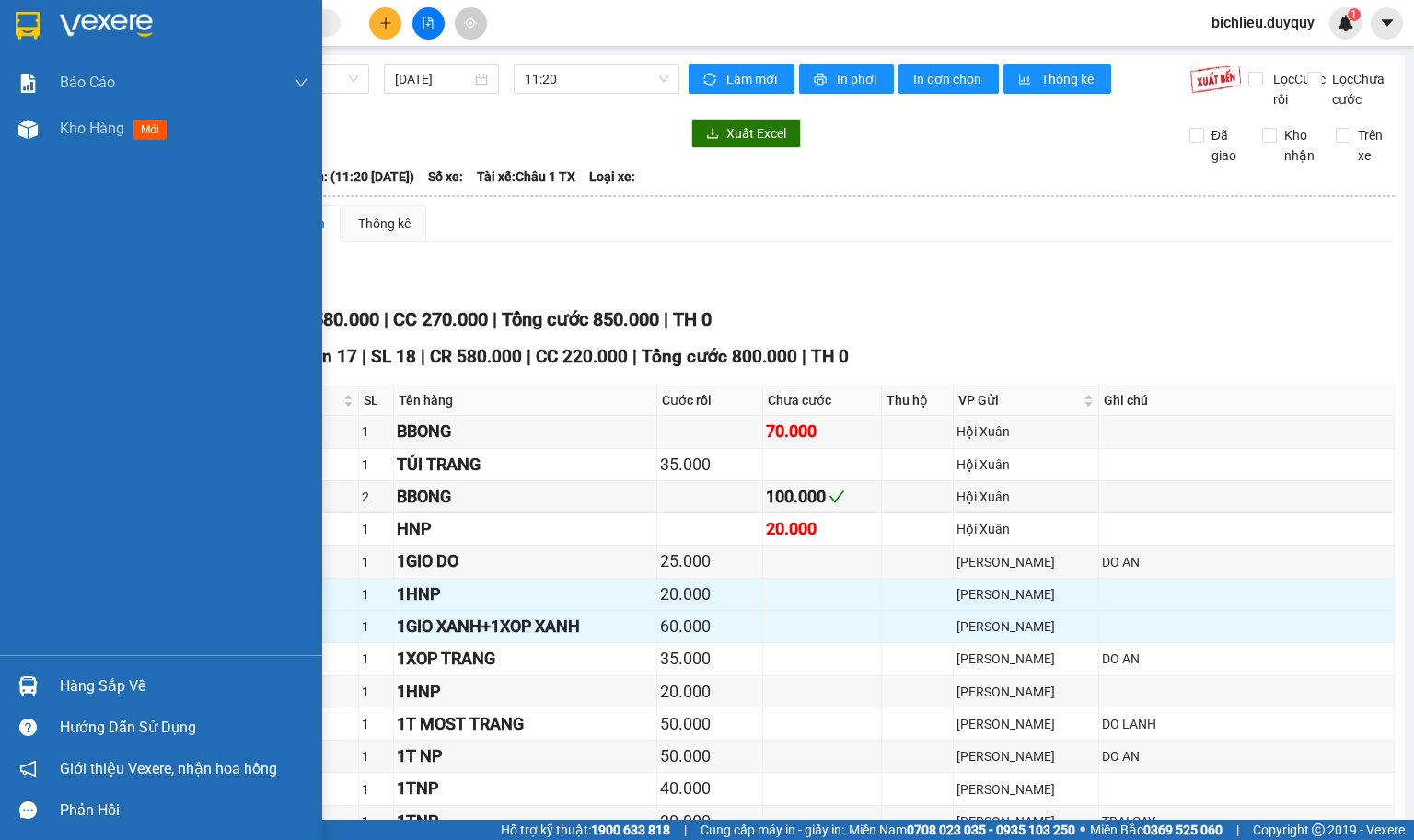 The image size is (1414, 840). Describe the element at coordinates (327, 356) in the screenshot. I see `span: Đơn 17` at that location.